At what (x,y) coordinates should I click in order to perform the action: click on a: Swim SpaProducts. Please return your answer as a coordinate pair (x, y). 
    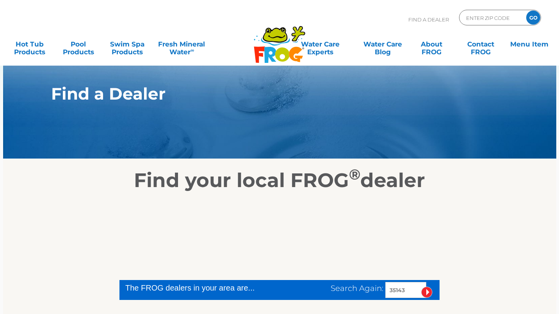
    Looking at the image, I should click on (127, 44).